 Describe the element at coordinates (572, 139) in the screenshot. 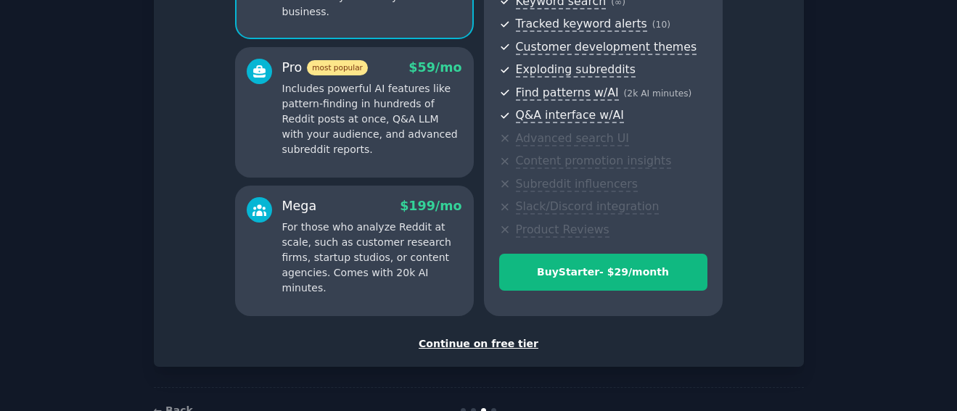

I see `span: Advanced search UI` at that location.